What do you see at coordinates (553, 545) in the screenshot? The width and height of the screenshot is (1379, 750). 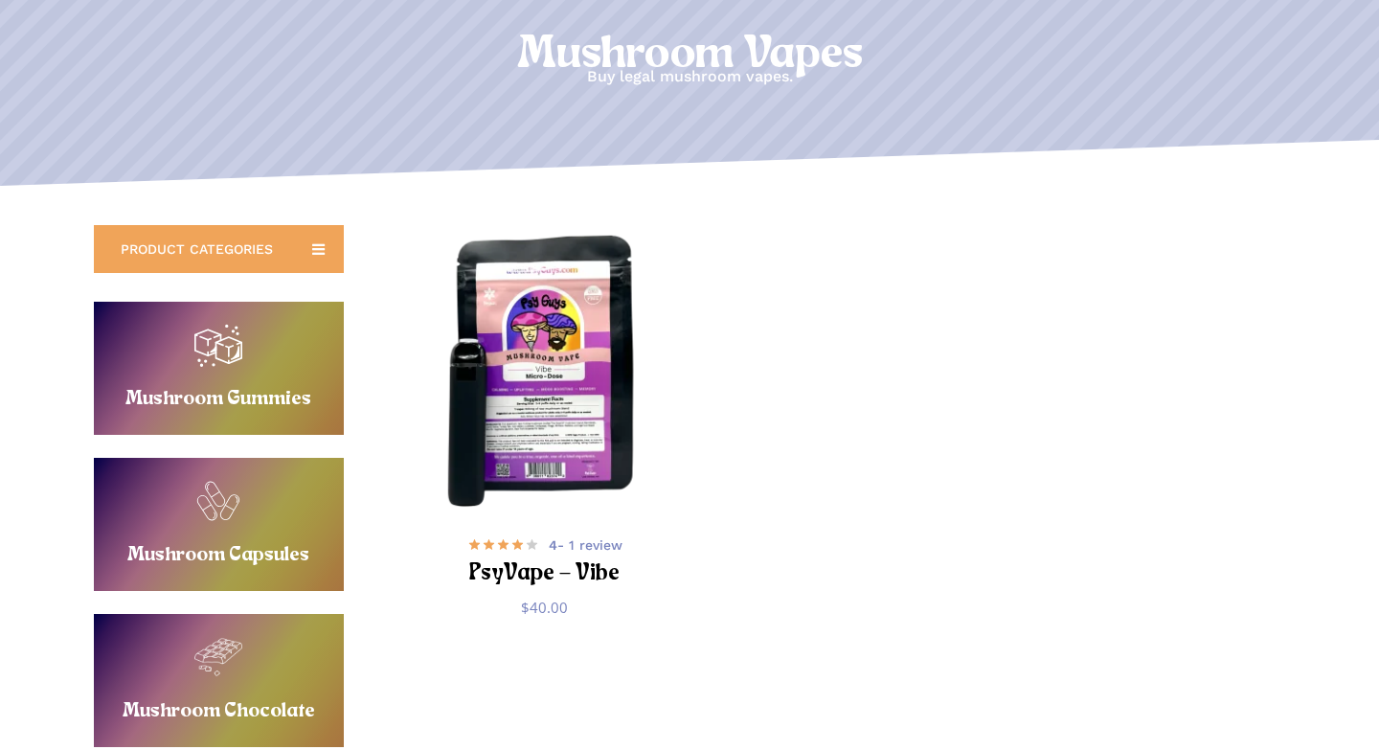 I see `b: 4` at bounding box center [553, 545].